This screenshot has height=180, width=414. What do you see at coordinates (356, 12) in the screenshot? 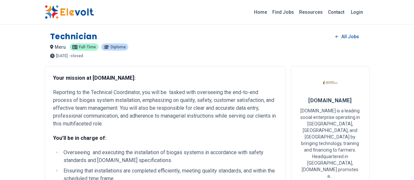
I see `a: Login` at bounding box center [356, 12].